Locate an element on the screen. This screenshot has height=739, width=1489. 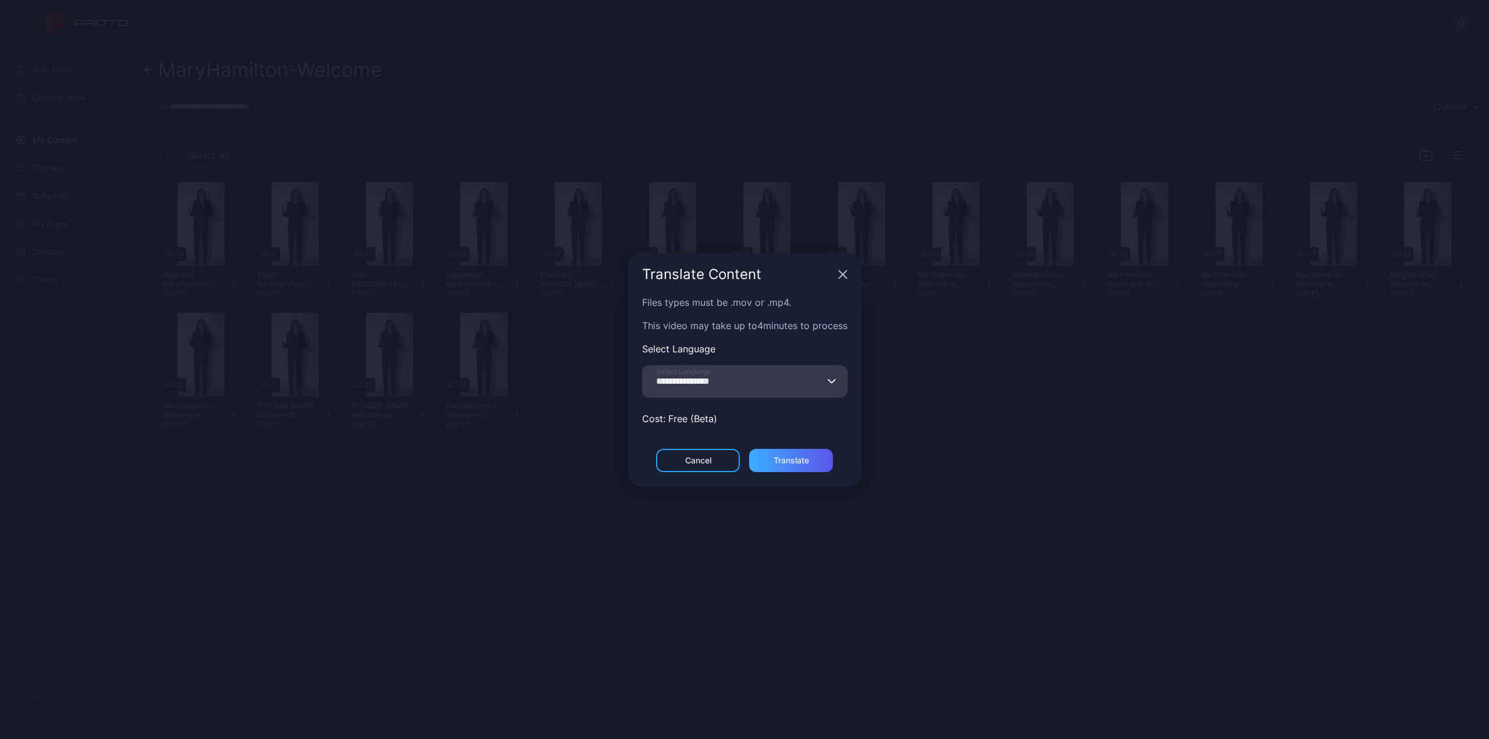
input: Select Language is located at coordinates (744, 381).